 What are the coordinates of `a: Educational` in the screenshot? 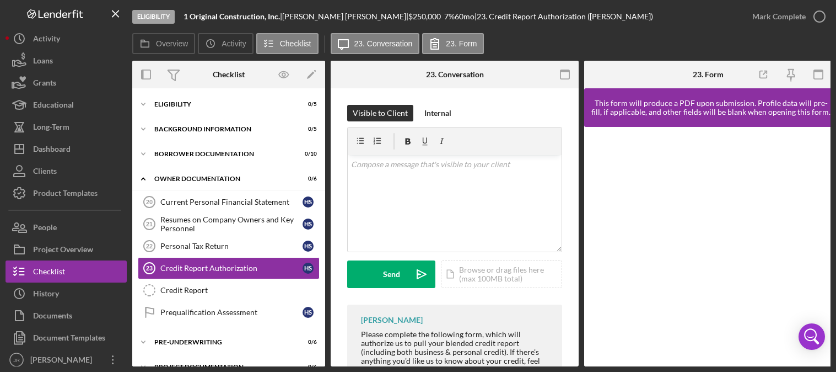 It's located at (66, 105).